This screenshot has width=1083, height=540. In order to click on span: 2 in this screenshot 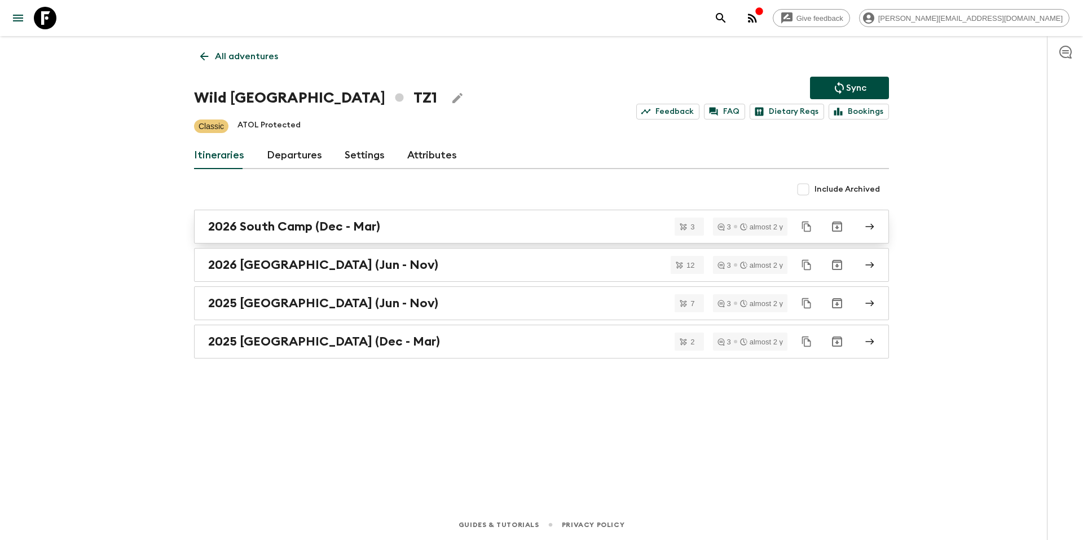, I will do `click(692, 342)`.